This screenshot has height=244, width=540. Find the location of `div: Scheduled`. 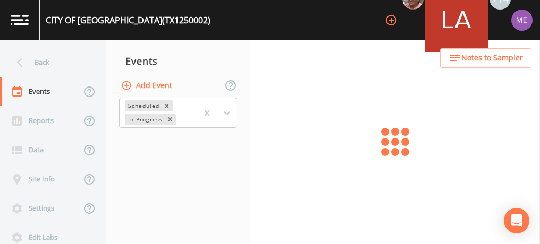

div: Scheduled is located at coordinates (143, 106).